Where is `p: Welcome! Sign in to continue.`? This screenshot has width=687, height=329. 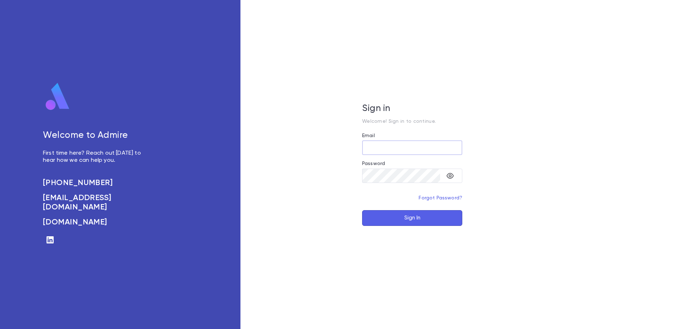 p: Welcome! Sign in to continue. is located at coordinates (412, 121).